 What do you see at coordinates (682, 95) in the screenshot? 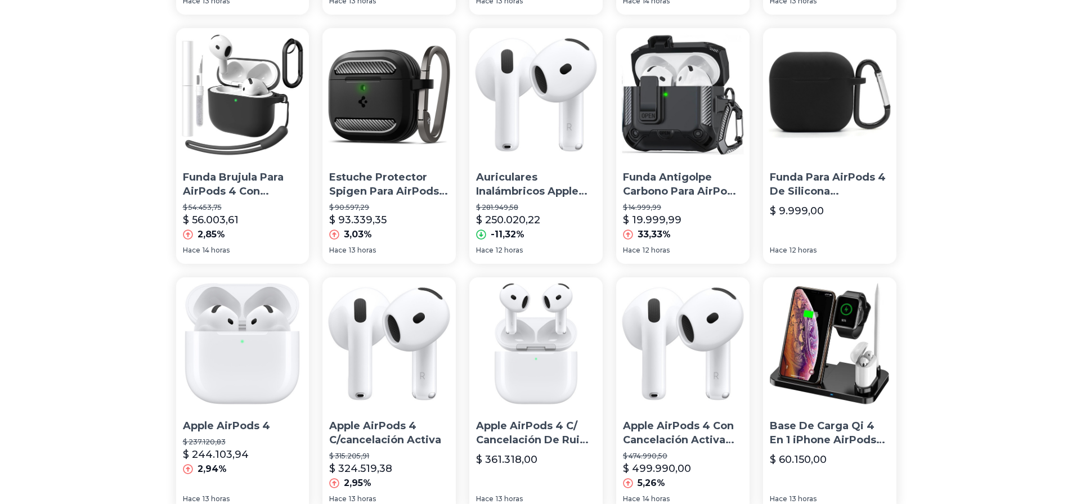
I see `img: Funda Antigolpe Carbono Para AirPods 4 Generación` at bounding box center [682, 95].